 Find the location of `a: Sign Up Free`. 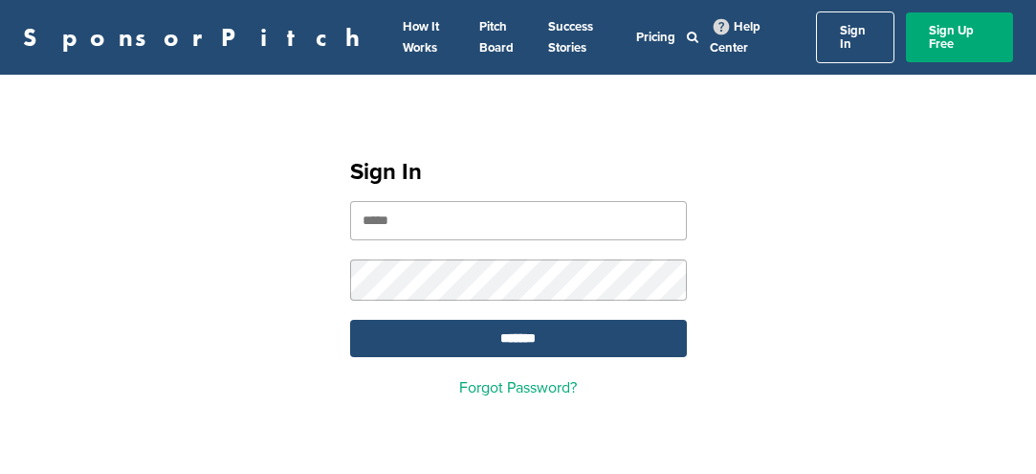

a: Sign Up Free is located at coordinates (960, 37).